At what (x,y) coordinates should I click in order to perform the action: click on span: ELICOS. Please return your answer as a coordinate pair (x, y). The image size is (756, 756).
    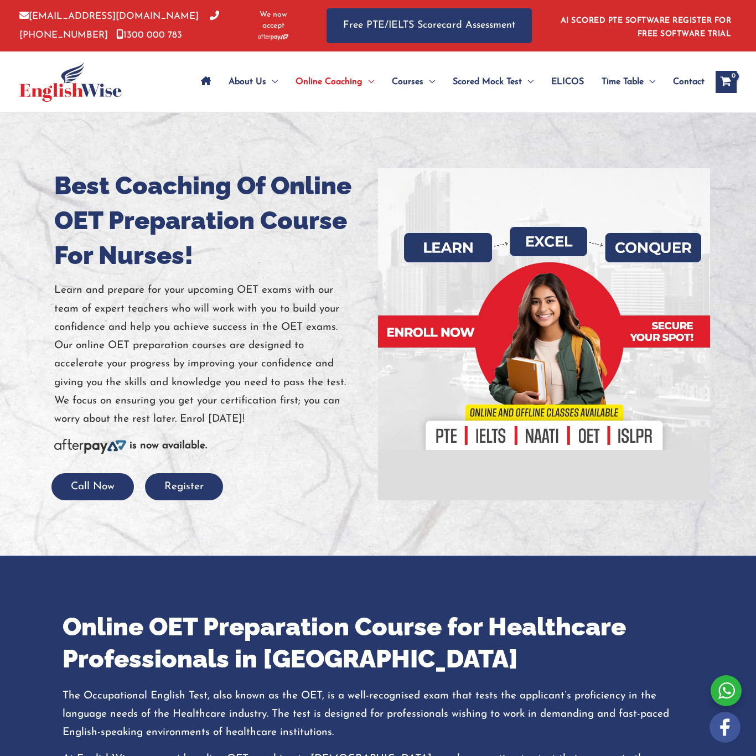
    Looking at the image, I should click on (567, 82).